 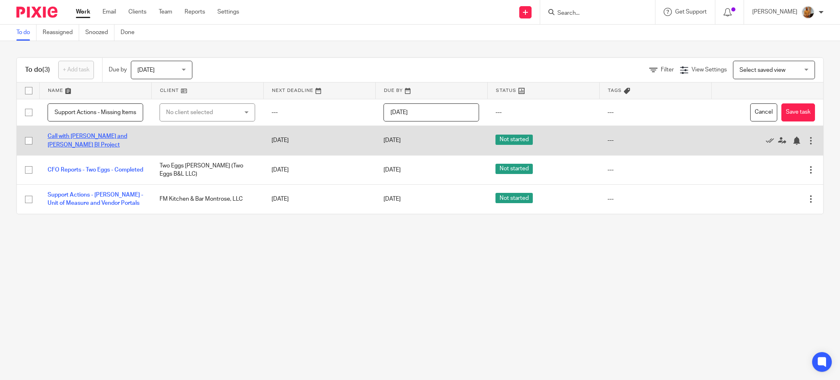 I want to click on a: Clients, so click(x=137, y=12).